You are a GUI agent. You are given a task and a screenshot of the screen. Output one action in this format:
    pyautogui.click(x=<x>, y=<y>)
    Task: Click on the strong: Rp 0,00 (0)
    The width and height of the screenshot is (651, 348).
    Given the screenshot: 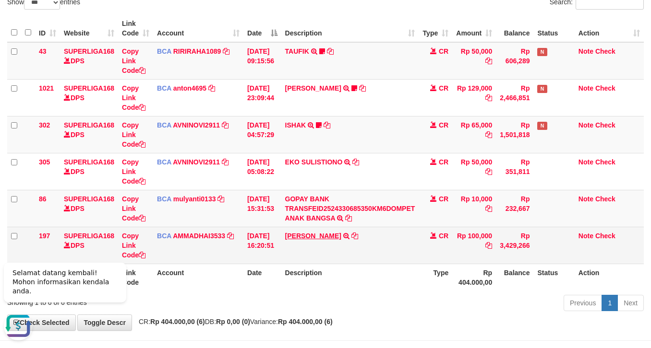 What is the action you would take?
    pyautogui.click(x=233, y=322)
    